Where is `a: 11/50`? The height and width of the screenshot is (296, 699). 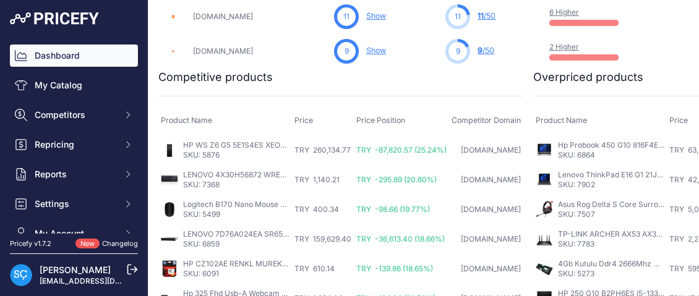 a: 11/50 is located at coordinates (486, 15).